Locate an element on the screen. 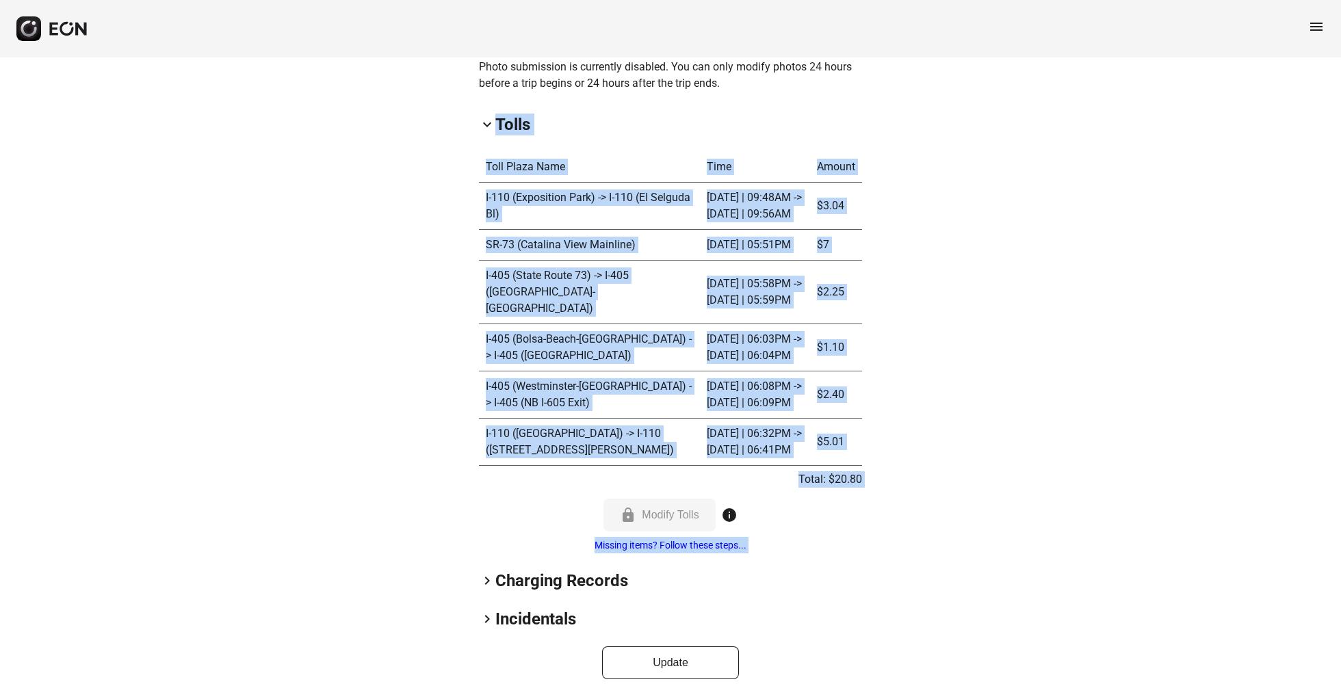 Image resolution: width=1341 pixels, height=699 pixels. span: keyboard_arrow_down is located at coordinates (487, 125).